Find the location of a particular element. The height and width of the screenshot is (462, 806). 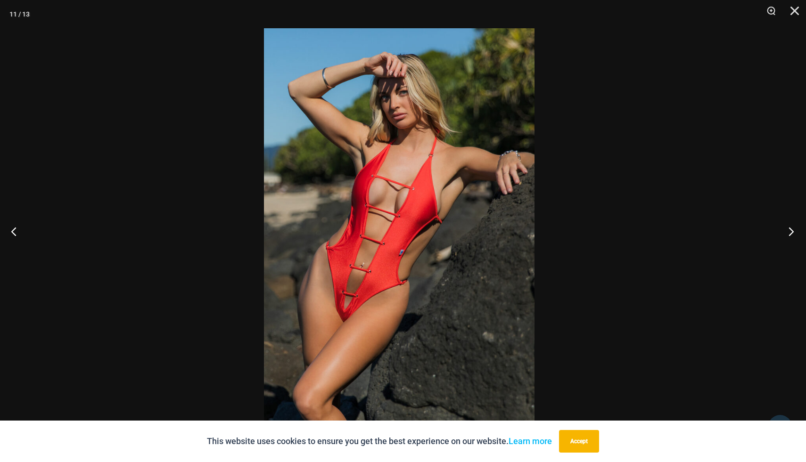

button: Accept is located at coordinates (579, 442).